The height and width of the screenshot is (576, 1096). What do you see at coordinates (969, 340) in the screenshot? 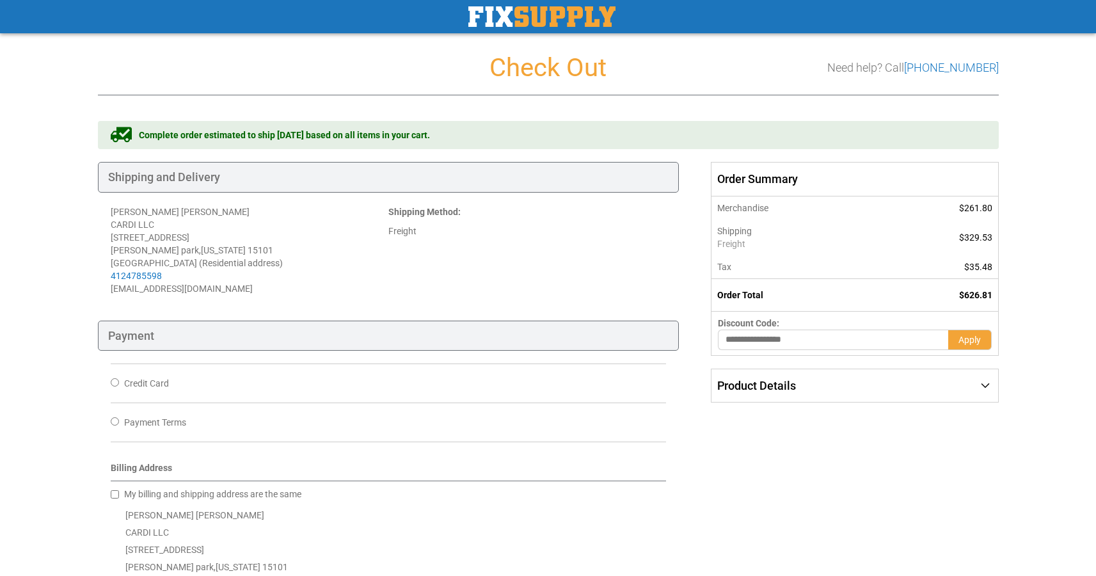
I see `span: Apply` at bounding box center [969, 340].